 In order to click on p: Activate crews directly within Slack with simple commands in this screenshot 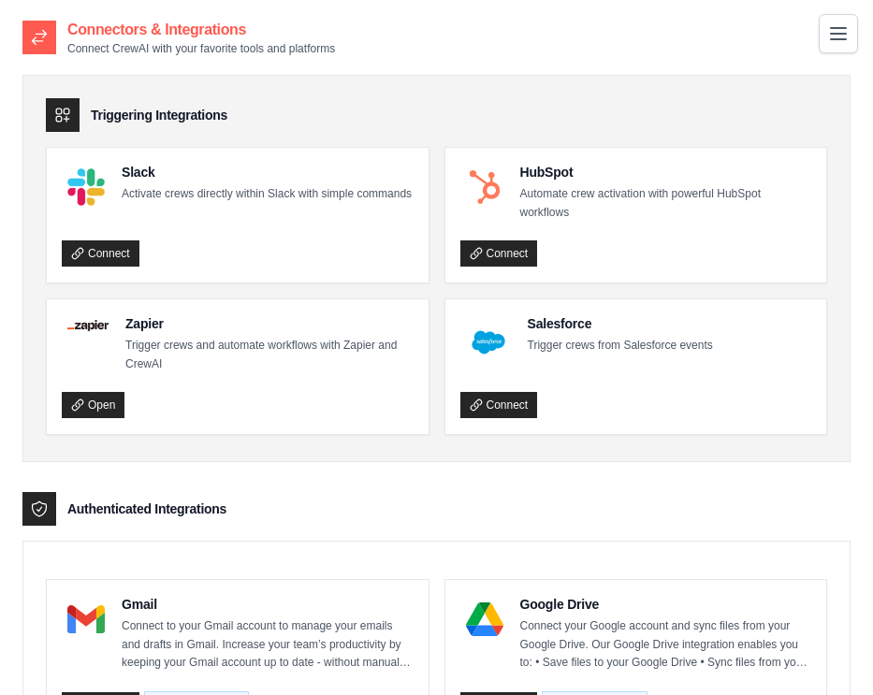, I will do `click(267, 195)`.